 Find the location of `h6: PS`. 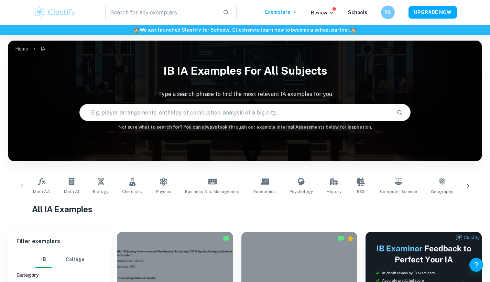

h6: PS is located at coordinates (387, 12).